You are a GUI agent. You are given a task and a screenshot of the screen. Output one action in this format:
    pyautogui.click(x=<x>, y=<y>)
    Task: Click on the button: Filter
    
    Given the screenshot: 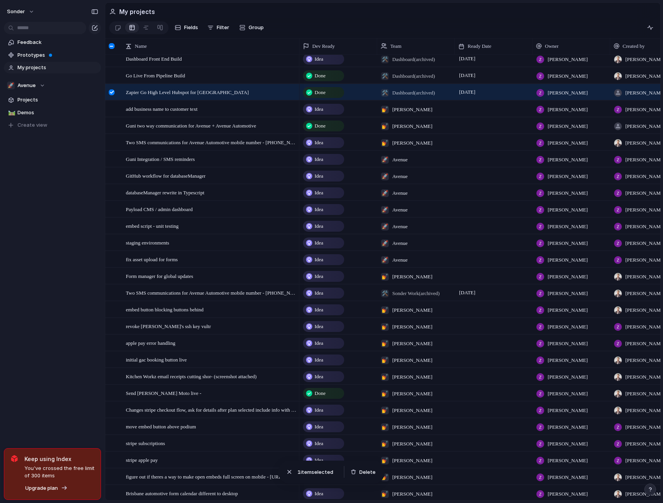 What is the action you would take?
    pyautogui.click(x=218, y=28)
    